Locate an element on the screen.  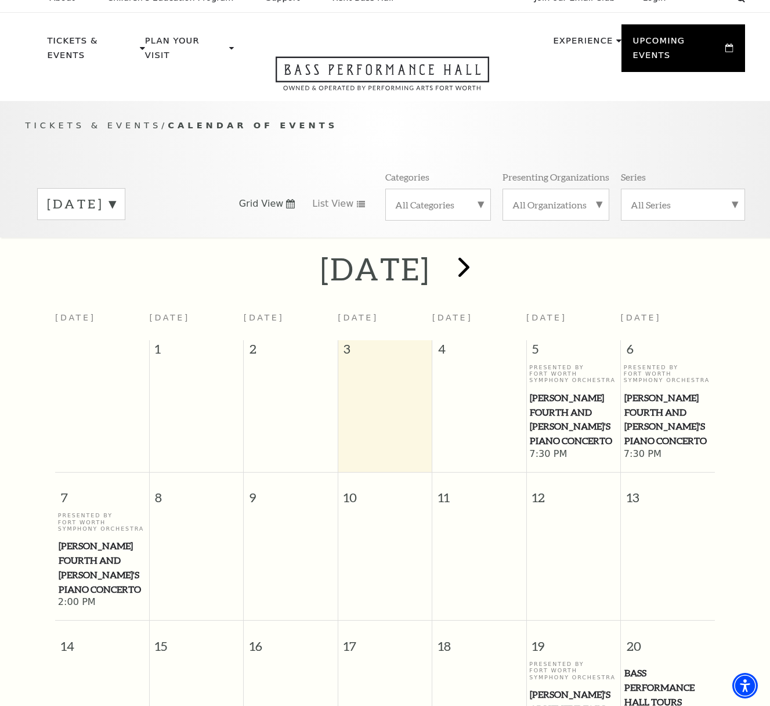
span: 4 is located at coordinates (479, 352).